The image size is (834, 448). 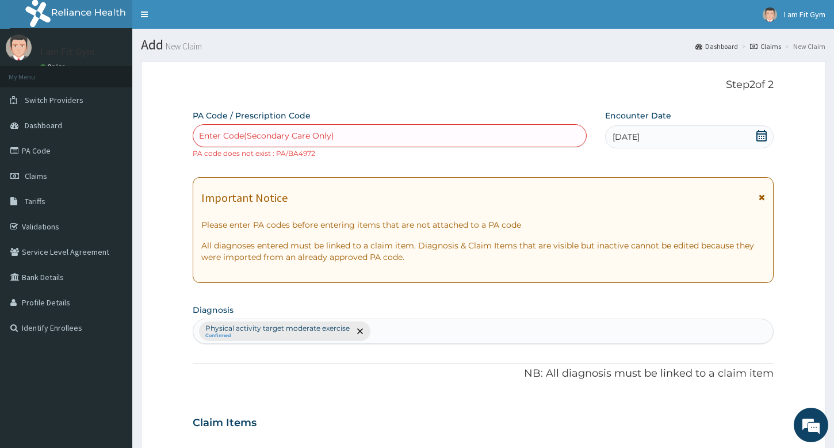 I want to click on label: PA Code / Prescription Code, so click(x=251, y=116).